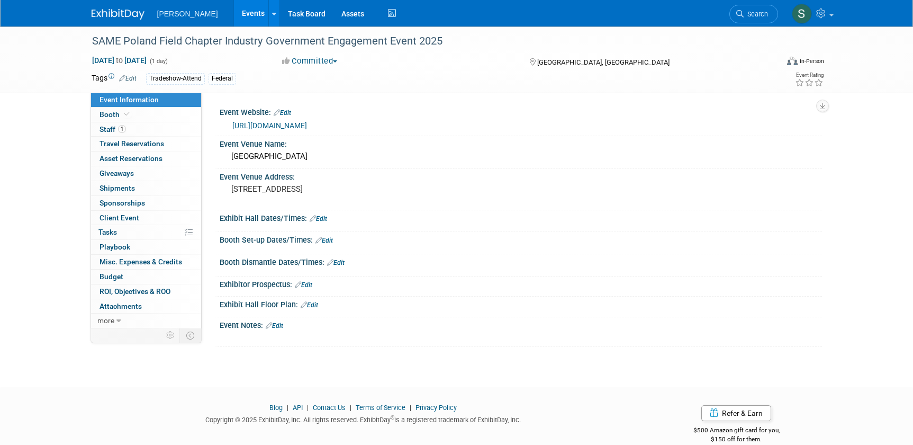  Describe the element at coordinates (425, 41) in the screenshot. I see `div: SAME Poland Field Chapter Industry Government Engagement Event 2025` at that location.